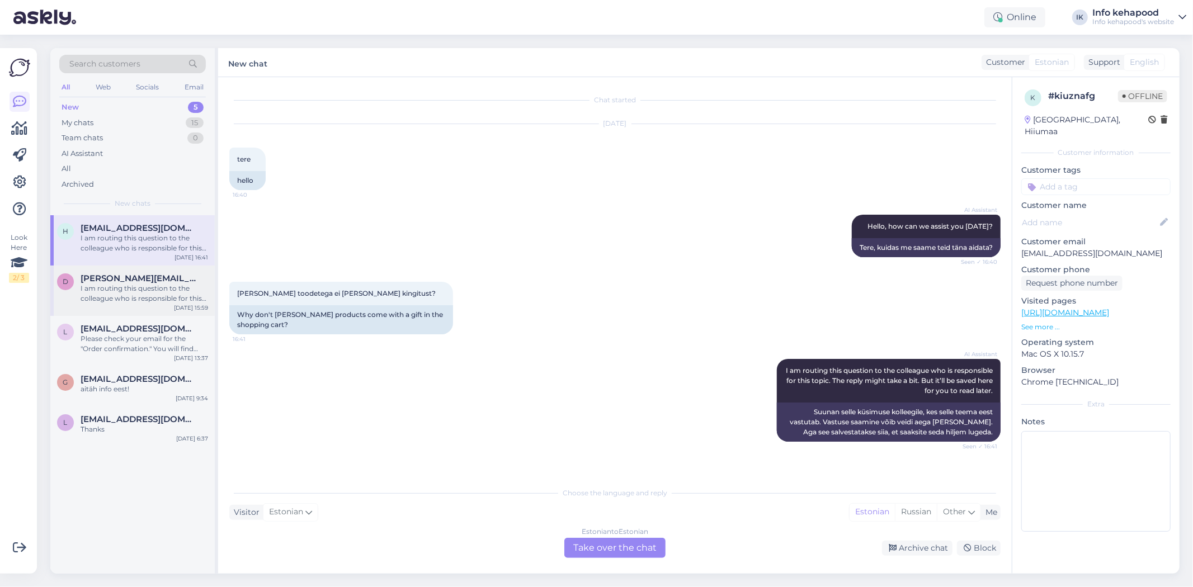  Describe the element at coordinates (1095, 153) in the screenshot. I see `div: Customer information` at that location.